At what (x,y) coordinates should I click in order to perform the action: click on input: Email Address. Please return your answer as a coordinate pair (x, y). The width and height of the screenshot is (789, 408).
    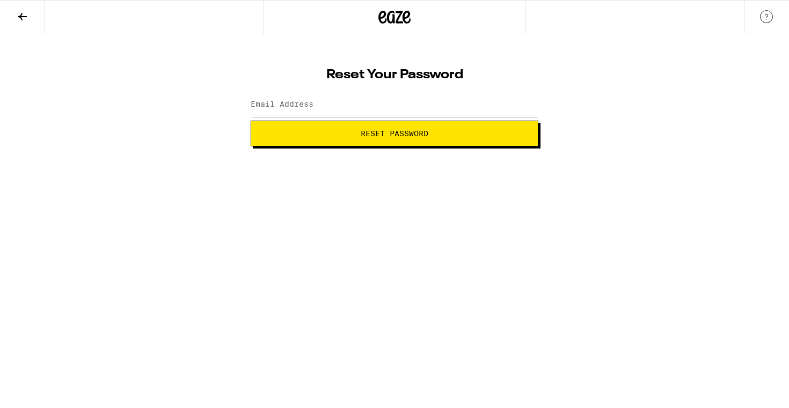
    Looking at the image, I should click on (395, 105).